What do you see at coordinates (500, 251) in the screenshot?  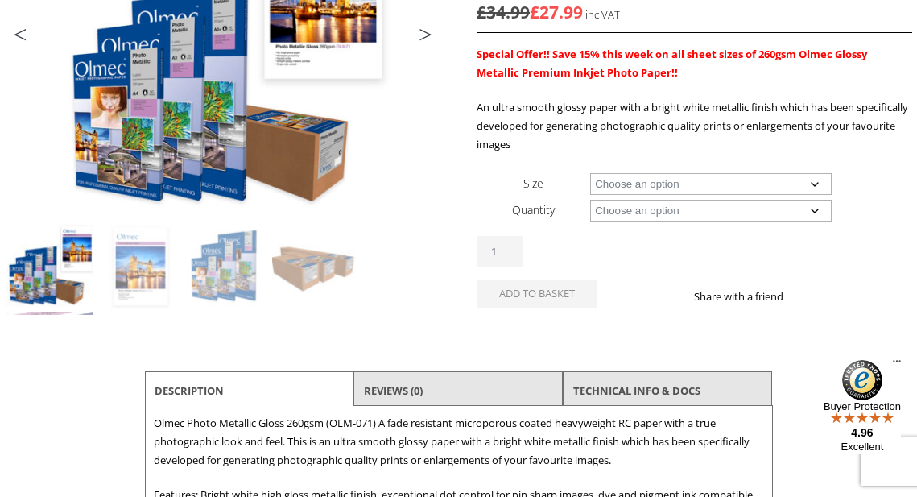 I see `input: Product quantity` at bounding box center [500, 251].